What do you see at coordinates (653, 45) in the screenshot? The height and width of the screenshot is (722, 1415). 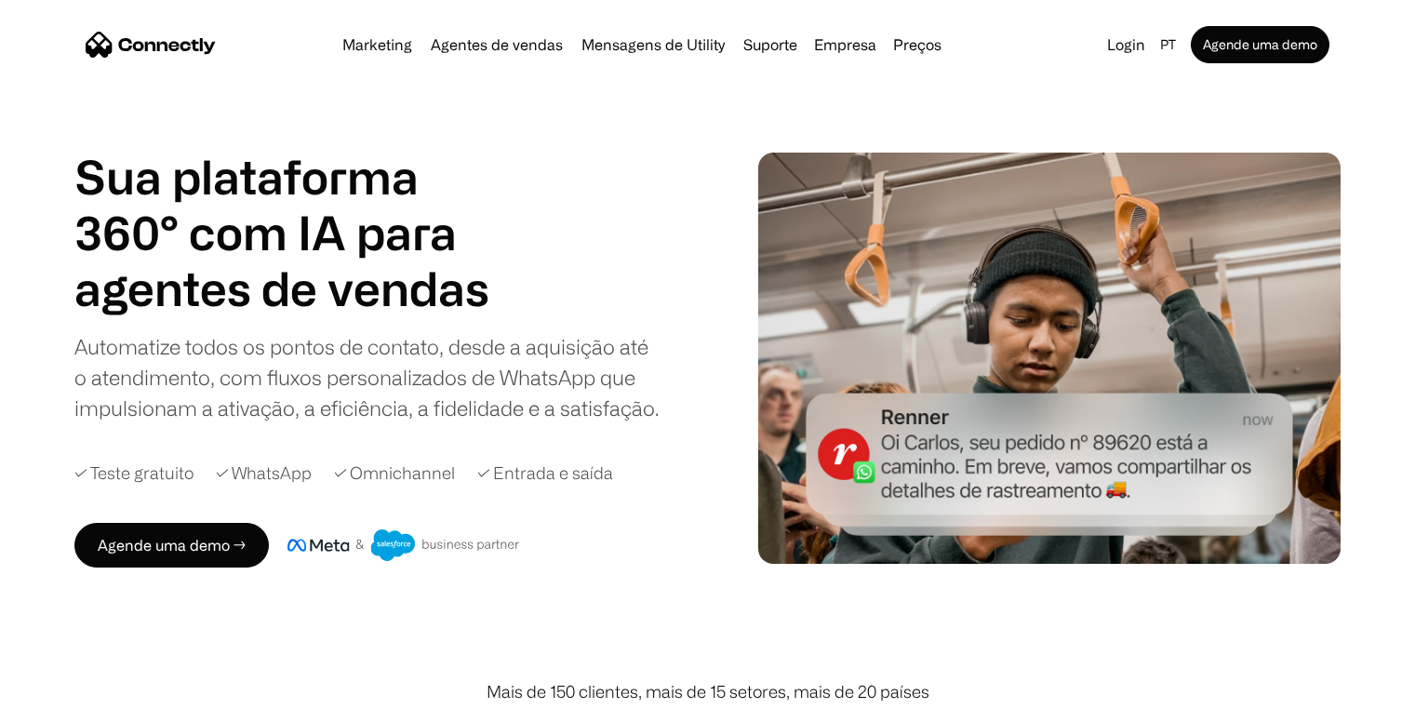 I see `a: Mensagens de Utility` at bounding box center [653, 45].